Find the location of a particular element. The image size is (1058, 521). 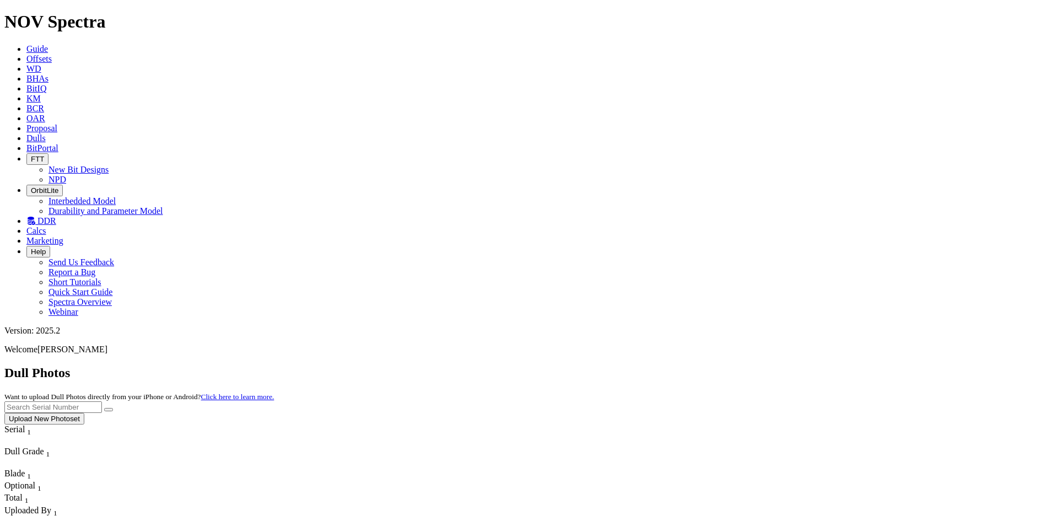

div: Total Sort None is located at coordinates (24, 499).